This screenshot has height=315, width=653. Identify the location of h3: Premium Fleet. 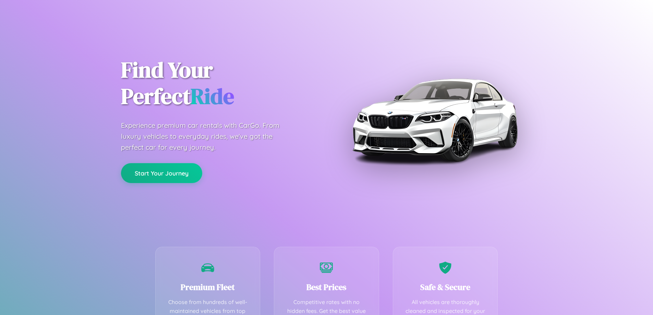
(208, 287).